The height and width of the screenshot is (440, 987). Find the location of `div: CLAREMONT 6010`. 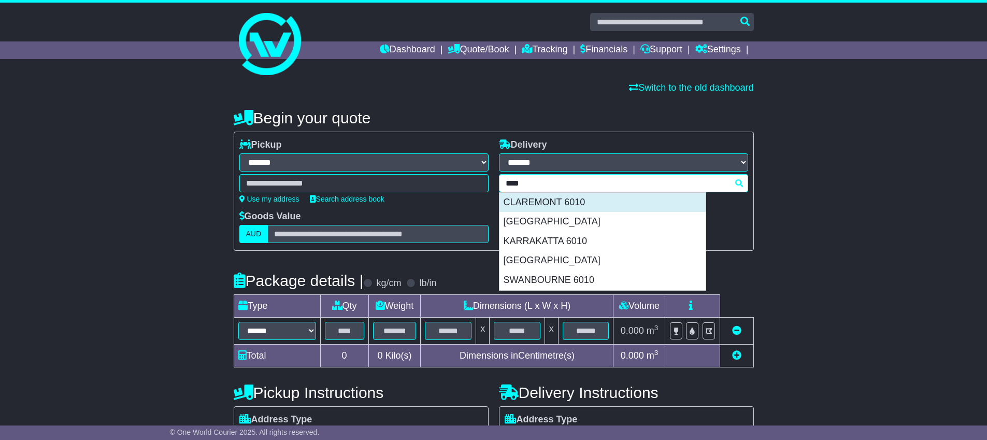

div: CLAREMONT 6010 is located at coordinates (603, 203).